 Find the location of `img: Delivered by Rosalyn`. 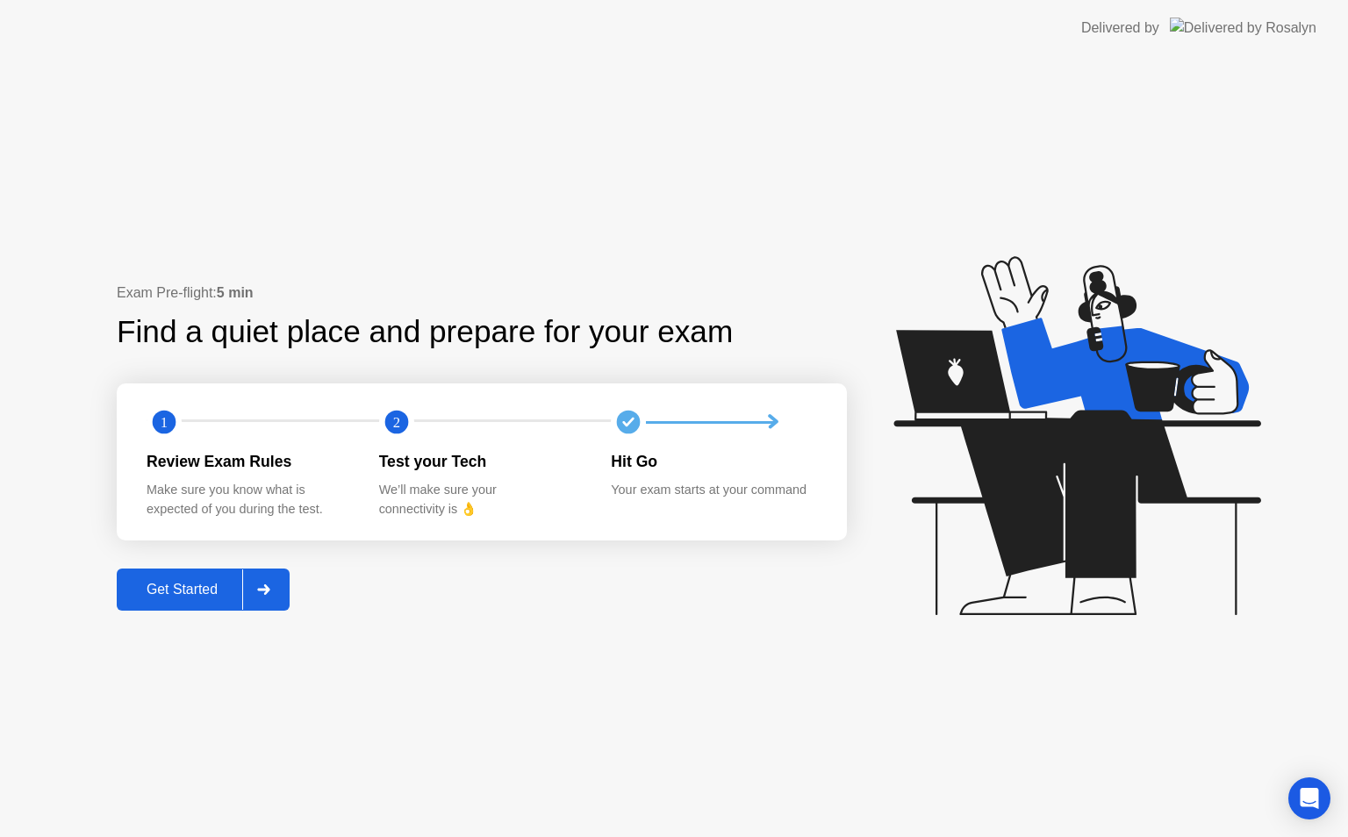

img: Delivered by Rosalyn is located at coordinates (1242, 27).